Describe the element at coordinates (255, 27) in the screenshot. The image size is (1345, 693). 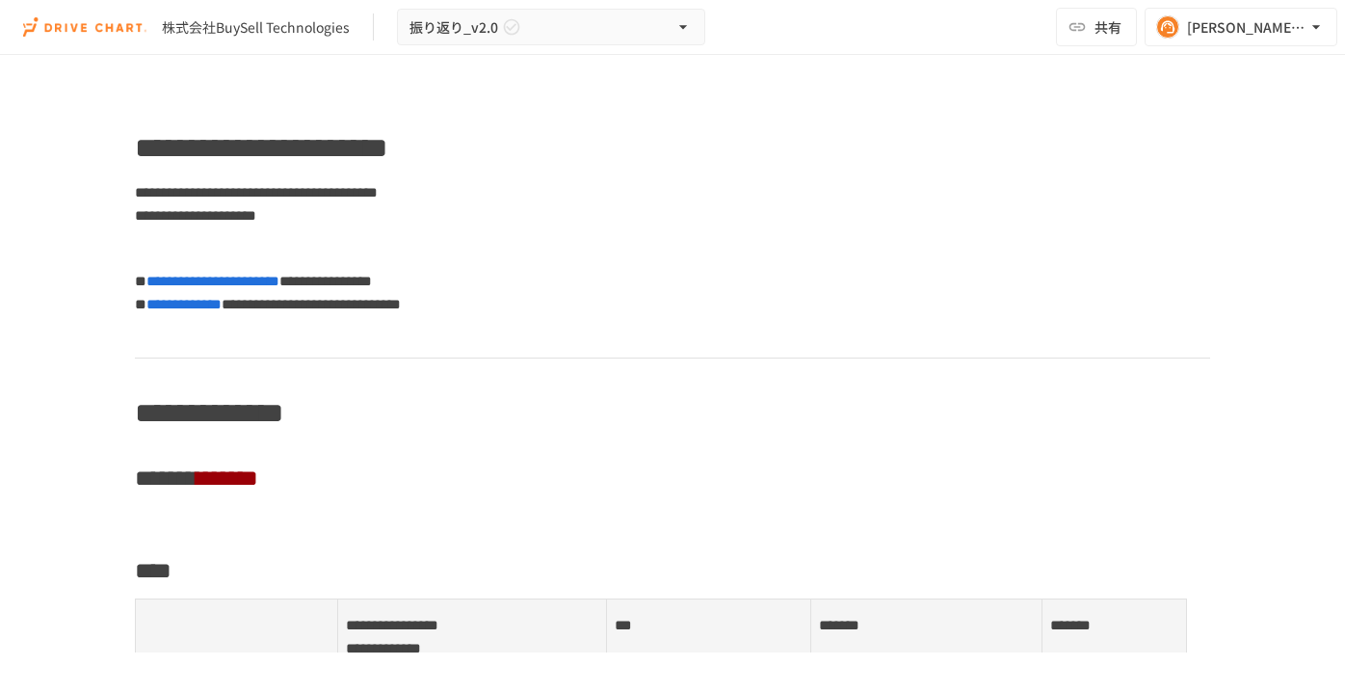
I see `div: 株式会社BuySell Technologies` at that location.